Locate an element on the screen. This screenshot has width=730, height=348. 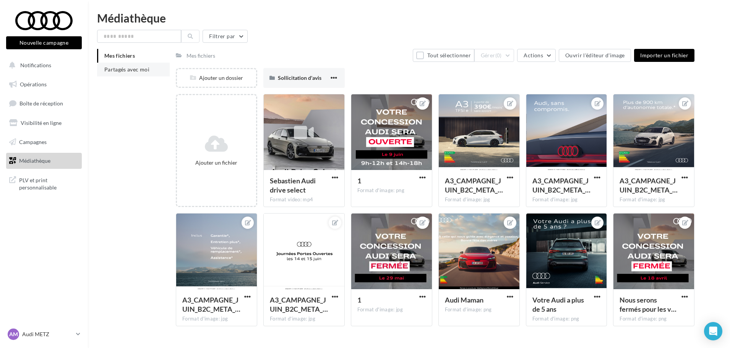
a: Visibilité en ligne is located at coordinates (44, 123).